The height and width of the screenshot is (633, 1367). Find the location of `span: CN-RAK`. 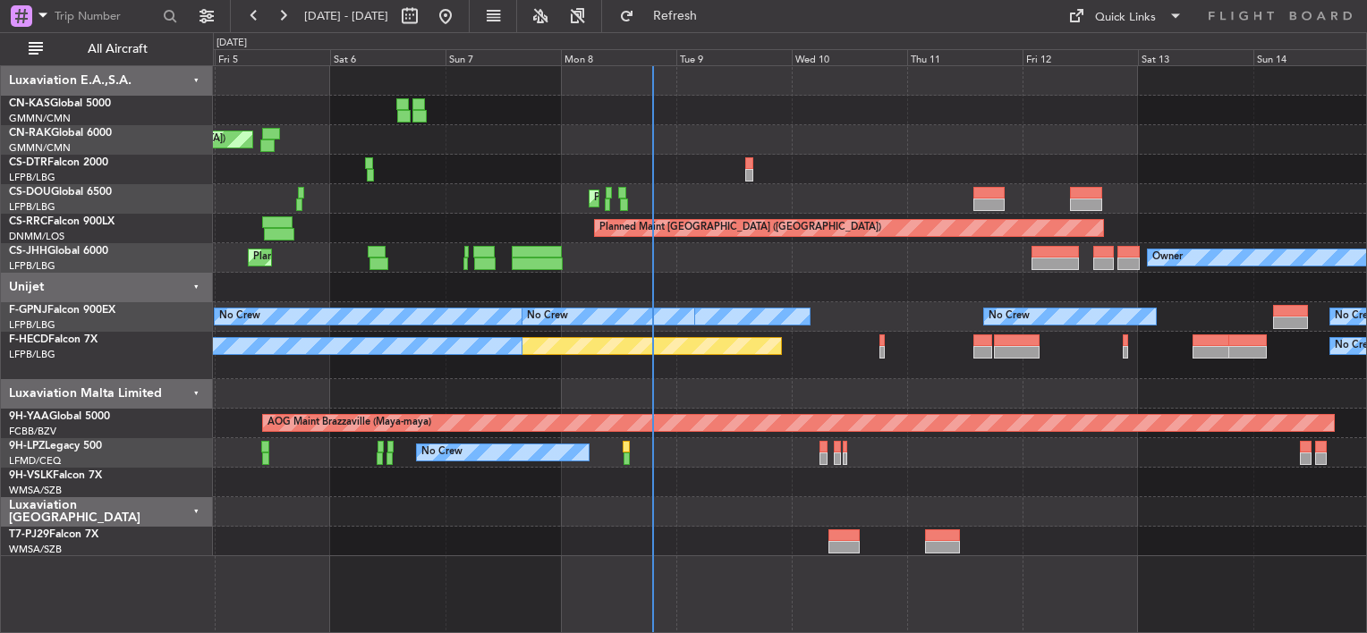

span: CN-RAK is located at coordinates (30, 133).